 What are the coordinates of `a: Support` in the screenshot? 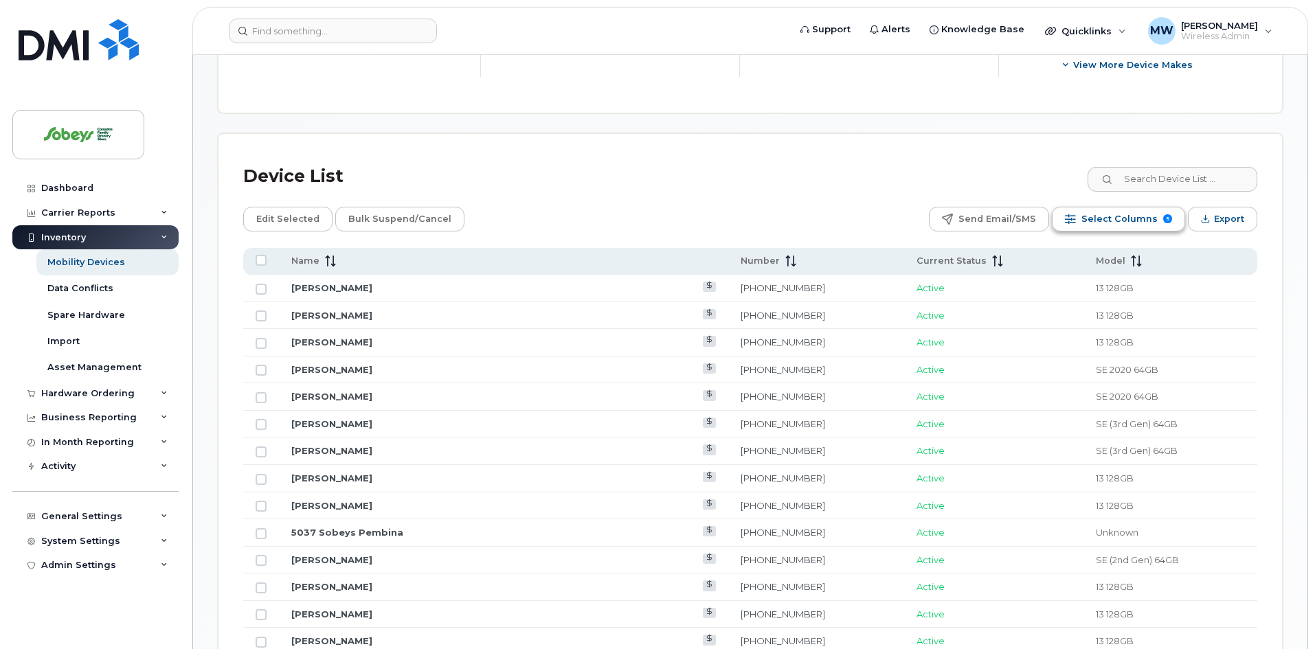 It's located at (825, 30).